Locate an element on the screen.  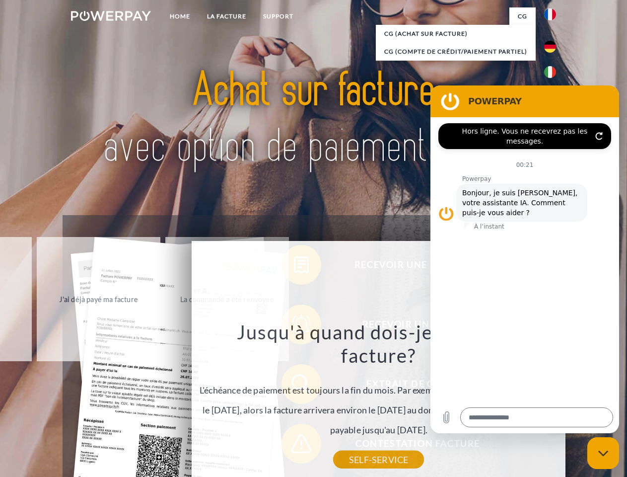
img: title-powerpay_fr.svg is located at coordinates (313, 119).